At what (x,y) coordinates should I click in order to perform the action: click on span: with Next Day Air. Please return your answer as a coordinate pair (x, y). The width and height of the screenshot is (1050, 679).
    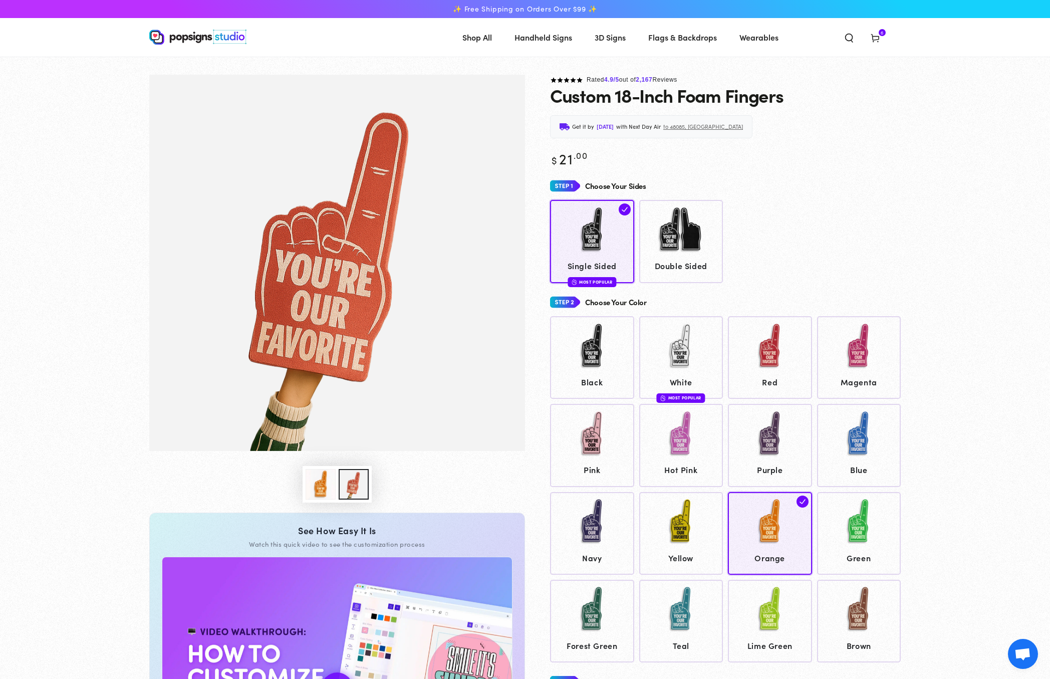
    Looking at the image, I should click on (638, 127).